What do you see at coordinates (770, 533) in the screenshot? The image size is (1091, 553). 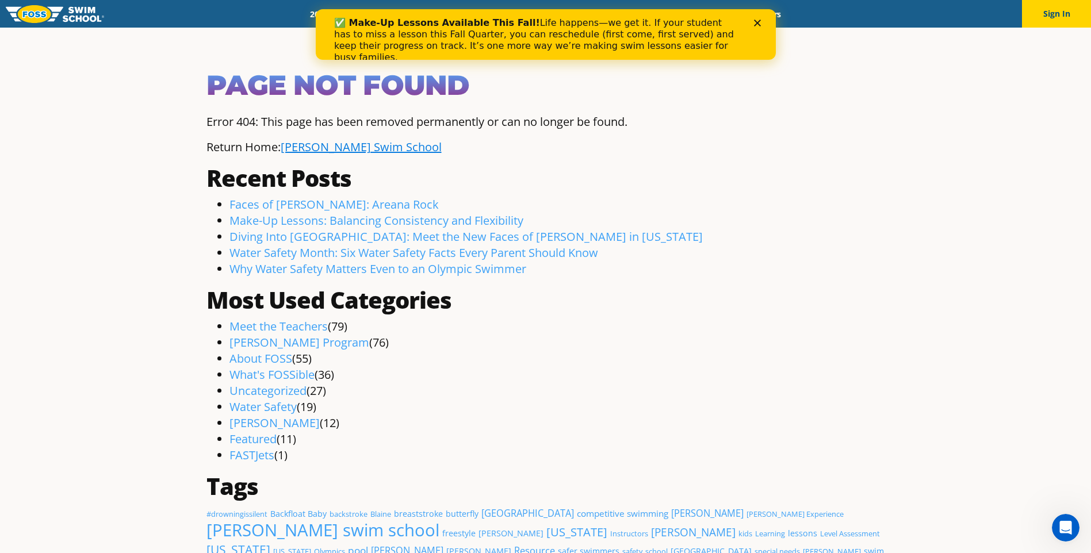 I see `a: Learning (2 items)` at bounding box center [770, 533].